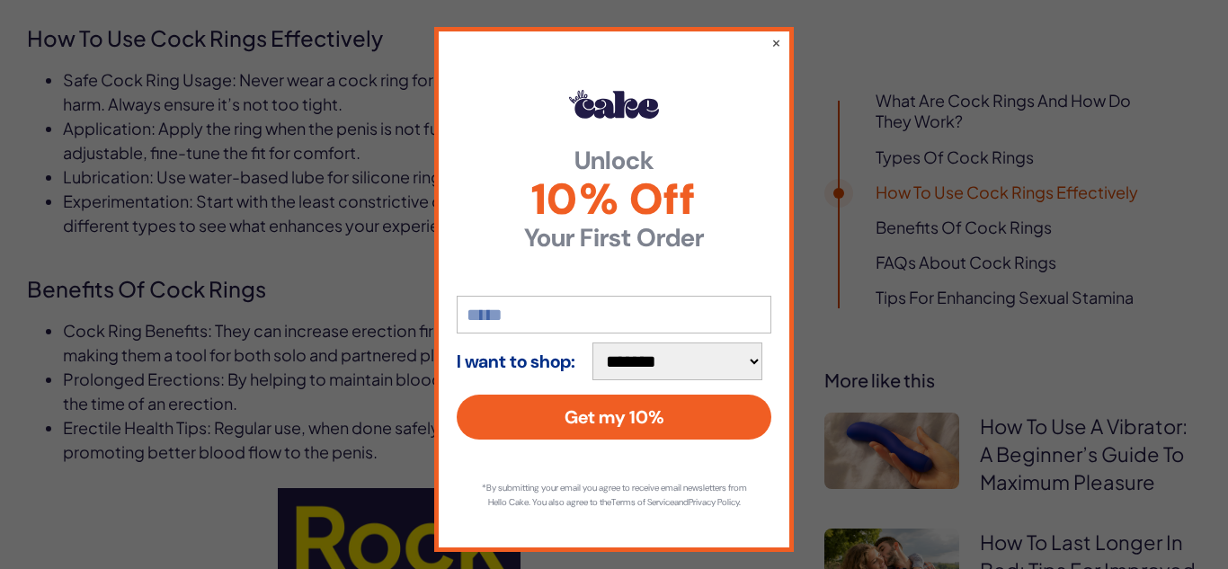  What do you see at coordinates (614, 238) in the screenshot?
I see `strong: Your First Order` at bounding box center [614, 238].